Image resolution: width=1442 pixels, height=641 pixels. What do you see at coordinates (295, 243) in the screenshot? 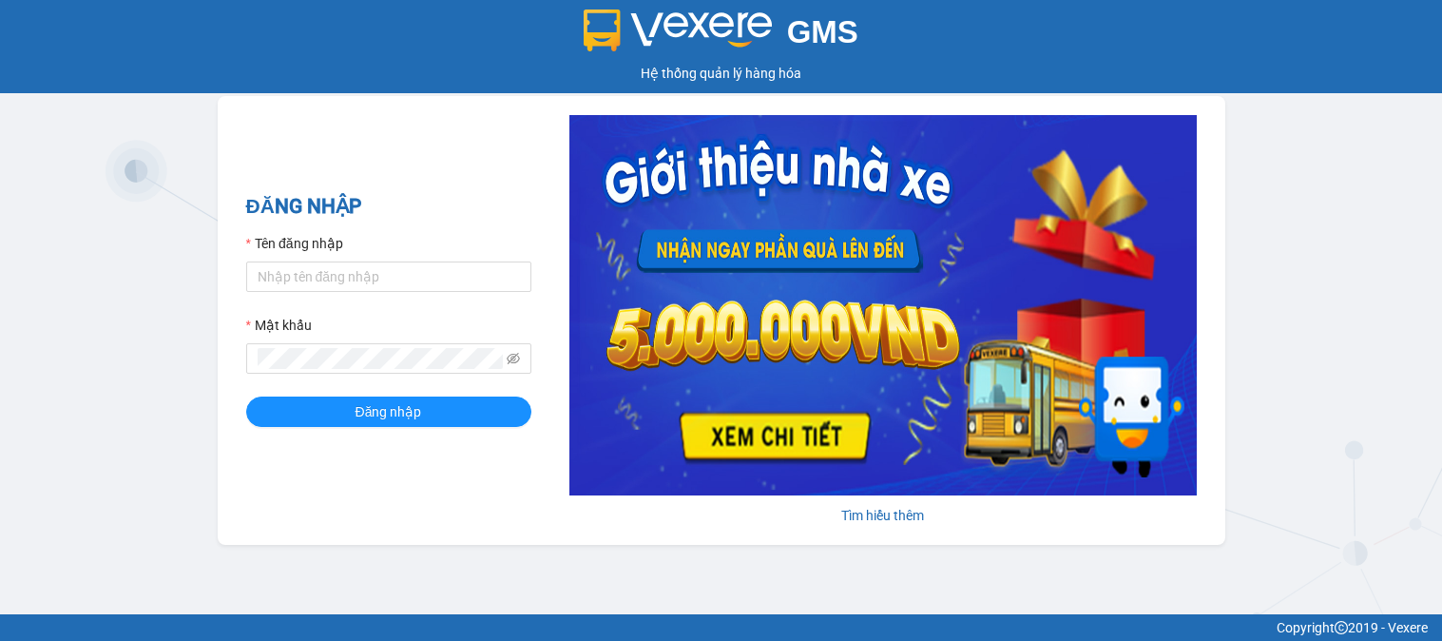
I see `label: Tên đăng nhập` at bounding box center [295, 243].